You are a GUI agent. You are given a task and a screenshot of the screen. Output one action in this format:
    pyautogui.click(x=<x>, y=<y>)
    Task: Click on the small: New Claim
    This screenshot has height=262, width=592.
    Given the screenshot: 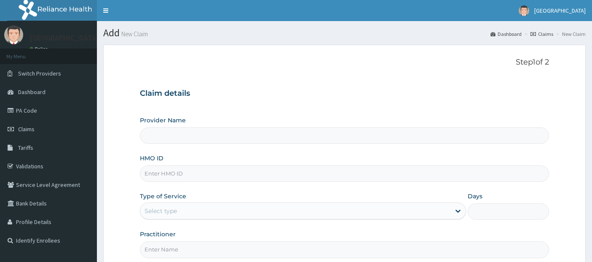 What is the action you would take?
    pyautogui.click(x=134, y=34)
    